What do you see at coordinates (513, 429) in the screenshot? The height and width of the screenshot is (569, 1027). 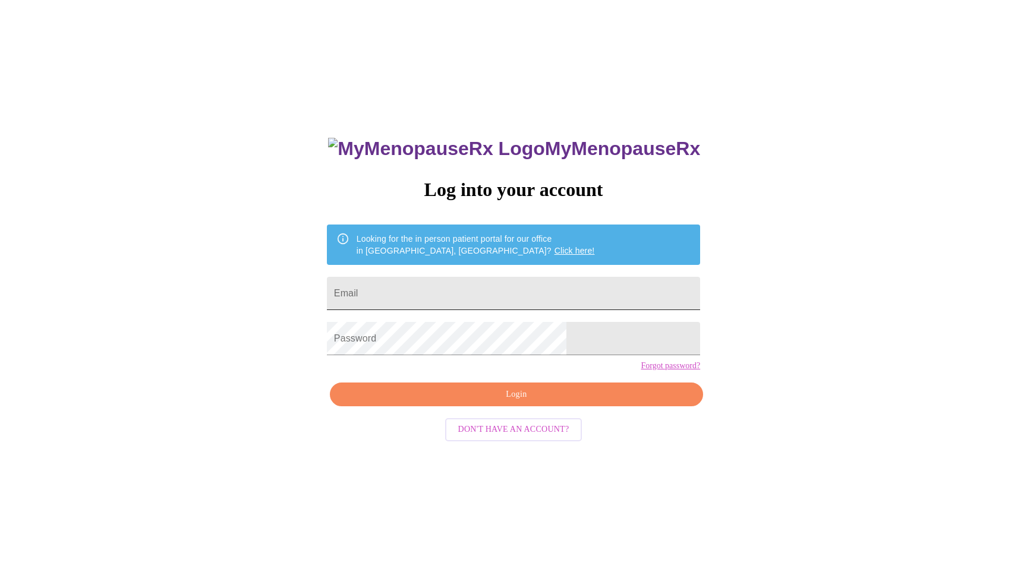 I see `button: Don't have an account?` at bounding box center [513, 429].